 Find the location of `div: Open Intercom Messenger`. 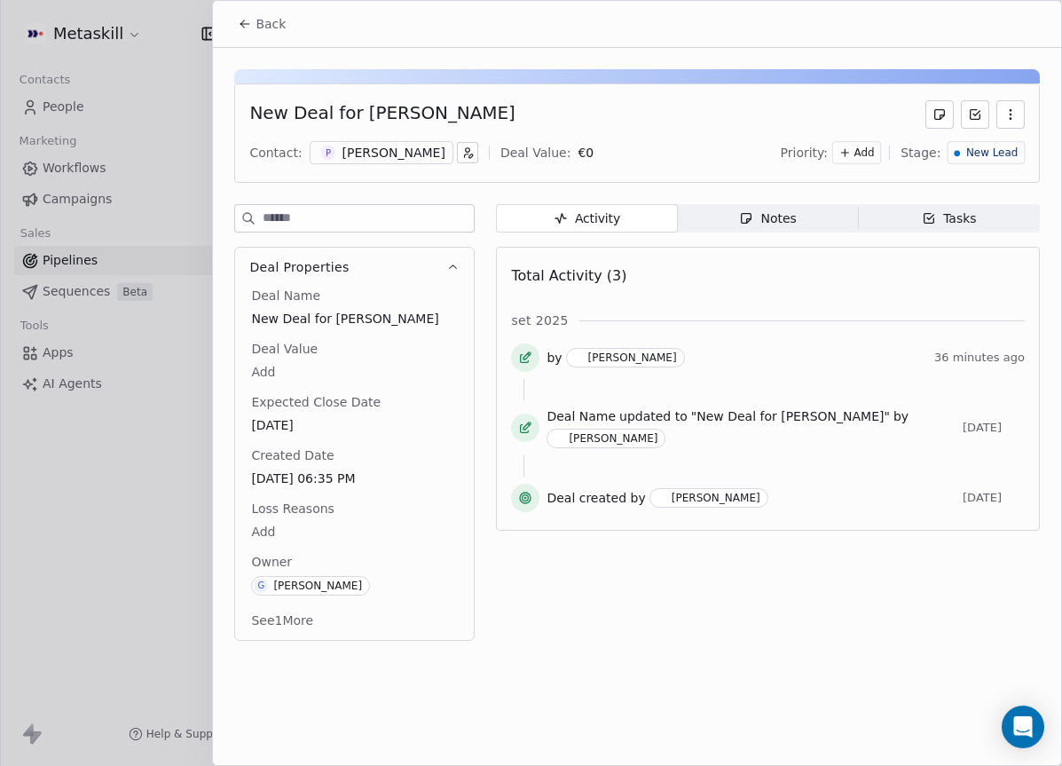

div: Open Intercom Messenger is located at coordinates (1023, 727).